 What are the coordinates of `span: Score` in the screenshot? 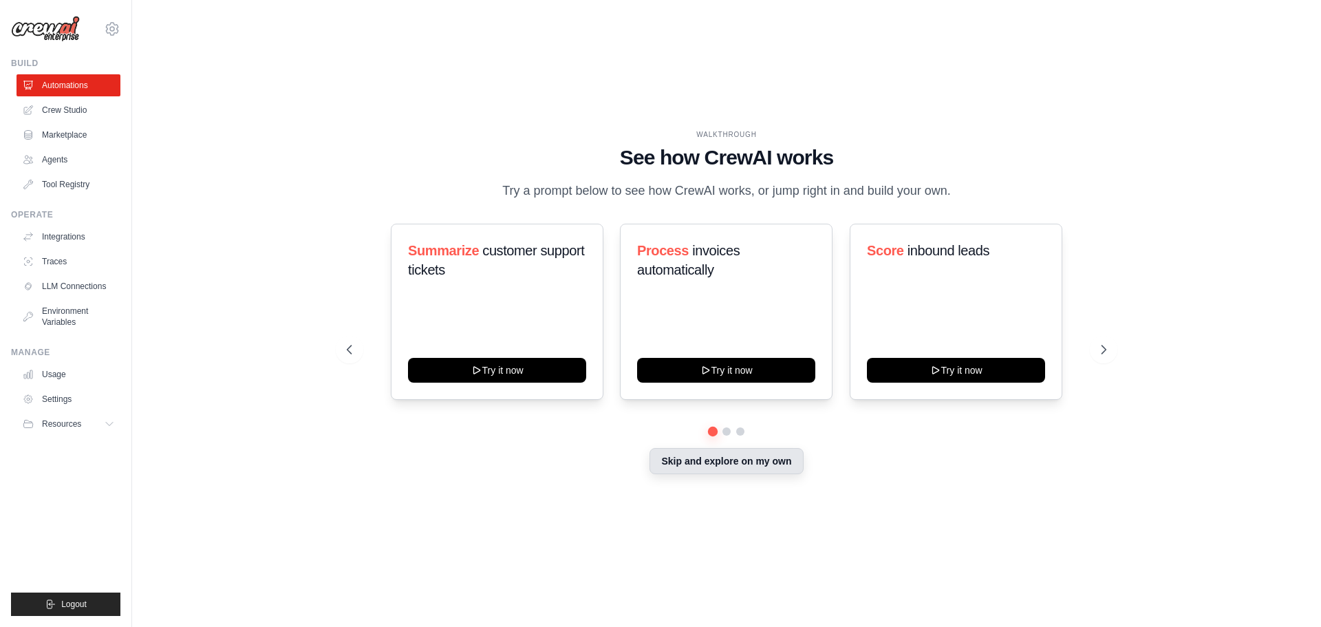 It's located at (885, 250).